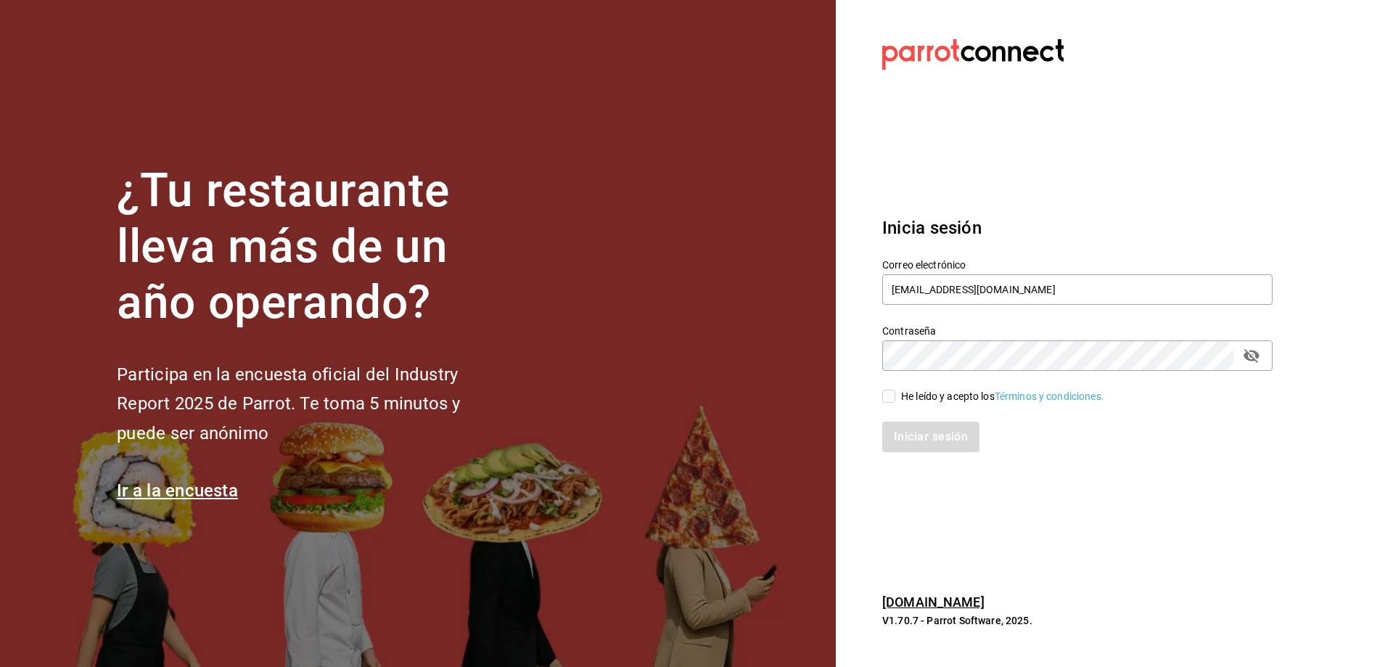 The height and width of the screenshot is (667, 1393). I want to click on label: Correo electrónico, so click(1078, 265).